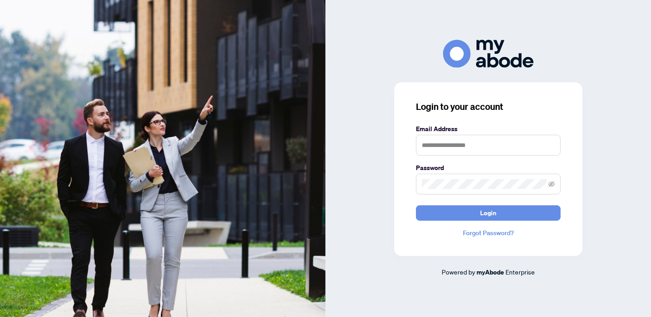  Describe the element at coordinates (488, 53) in the screenshot. I see `img: ma-logo` at that location.